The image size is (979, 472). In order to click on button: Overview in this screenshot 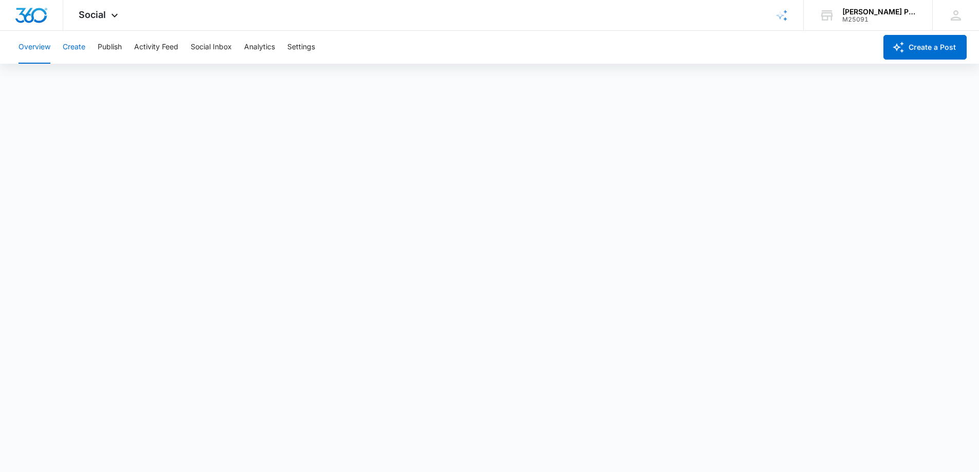, I will do `click(34, 47)`.